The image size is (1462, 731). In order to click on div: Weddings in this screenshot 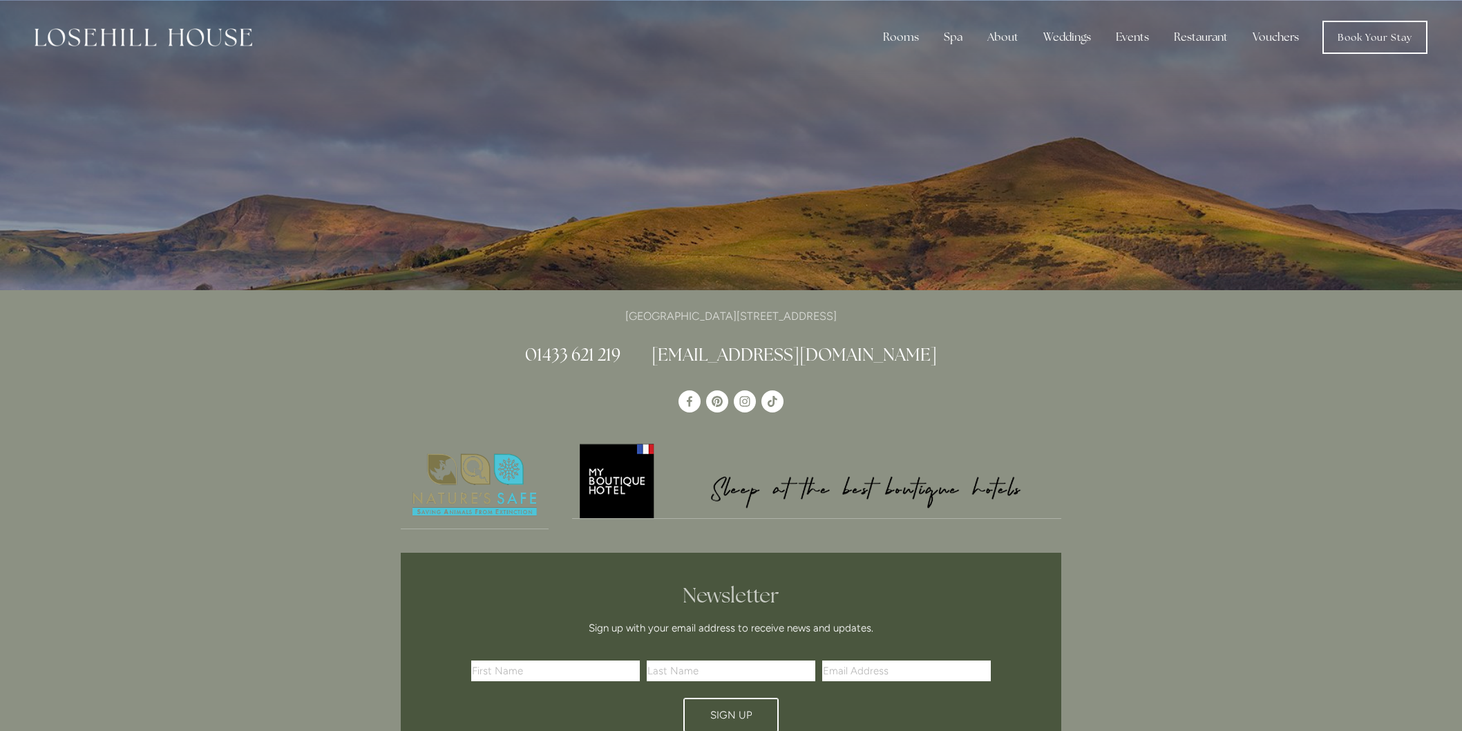, I will do `click(1067, 37)`.